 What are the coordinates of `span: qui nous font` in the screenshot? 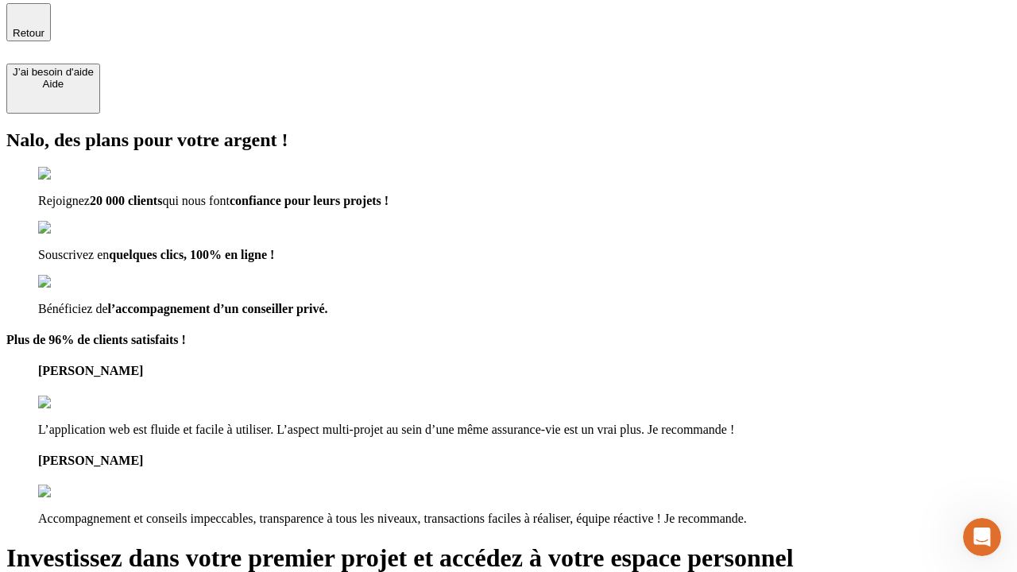 It's located at (196, 200).